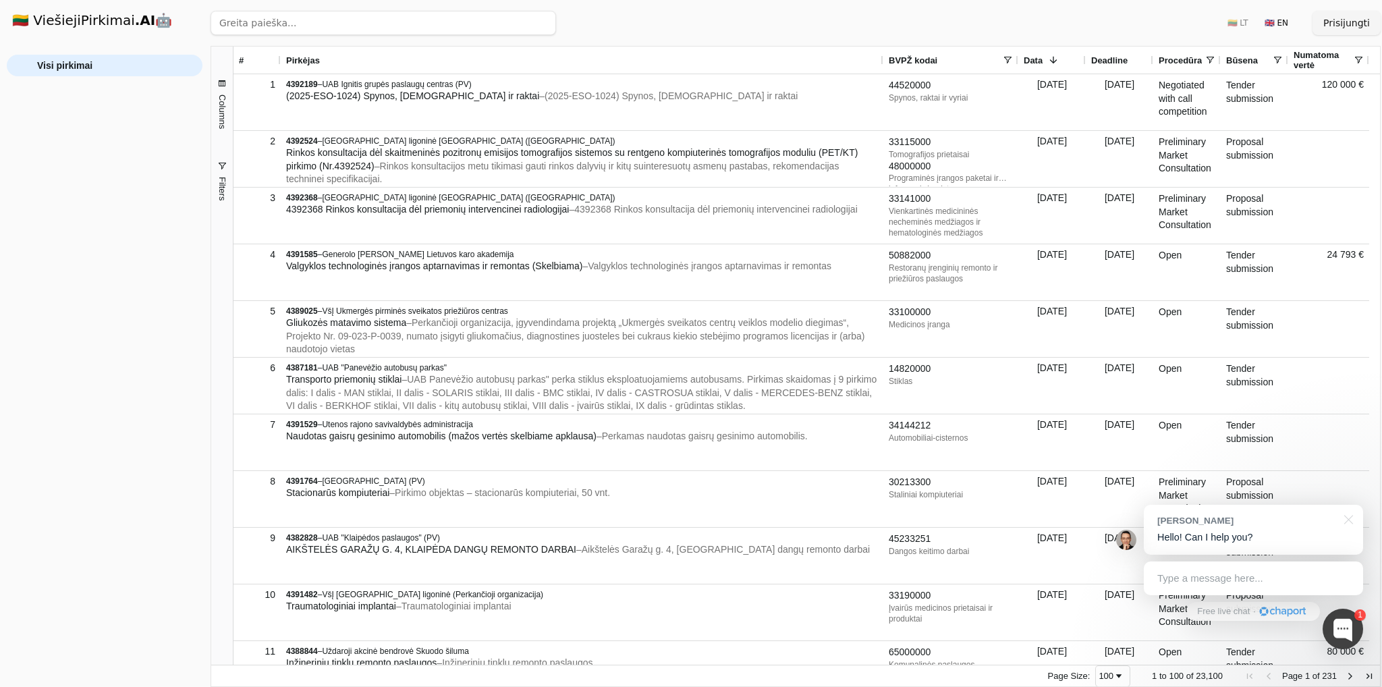 The image size is (1382, 687). I want to click on div: 45233251, so click(951, 539).